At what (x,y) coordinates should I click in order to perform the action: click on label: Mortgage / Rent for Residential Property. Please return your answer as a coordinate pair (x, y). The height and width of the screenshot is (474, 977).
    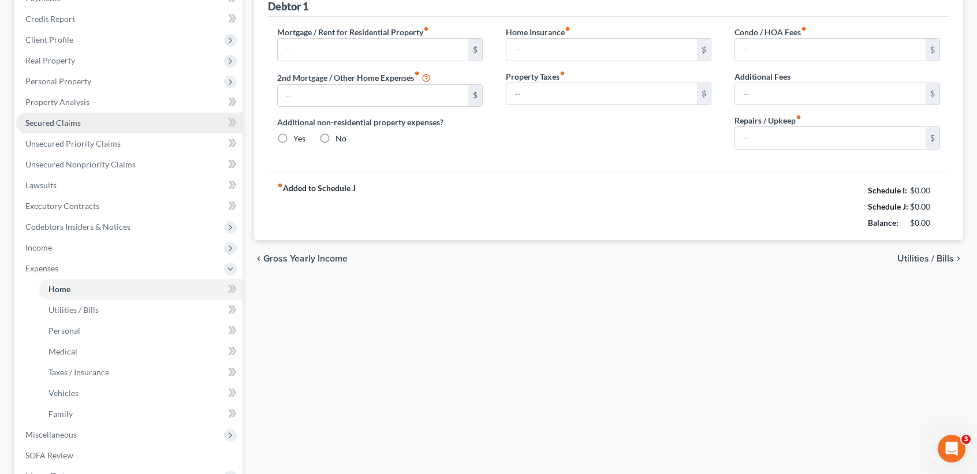
    Looking at the image, I should click on (353, 32).